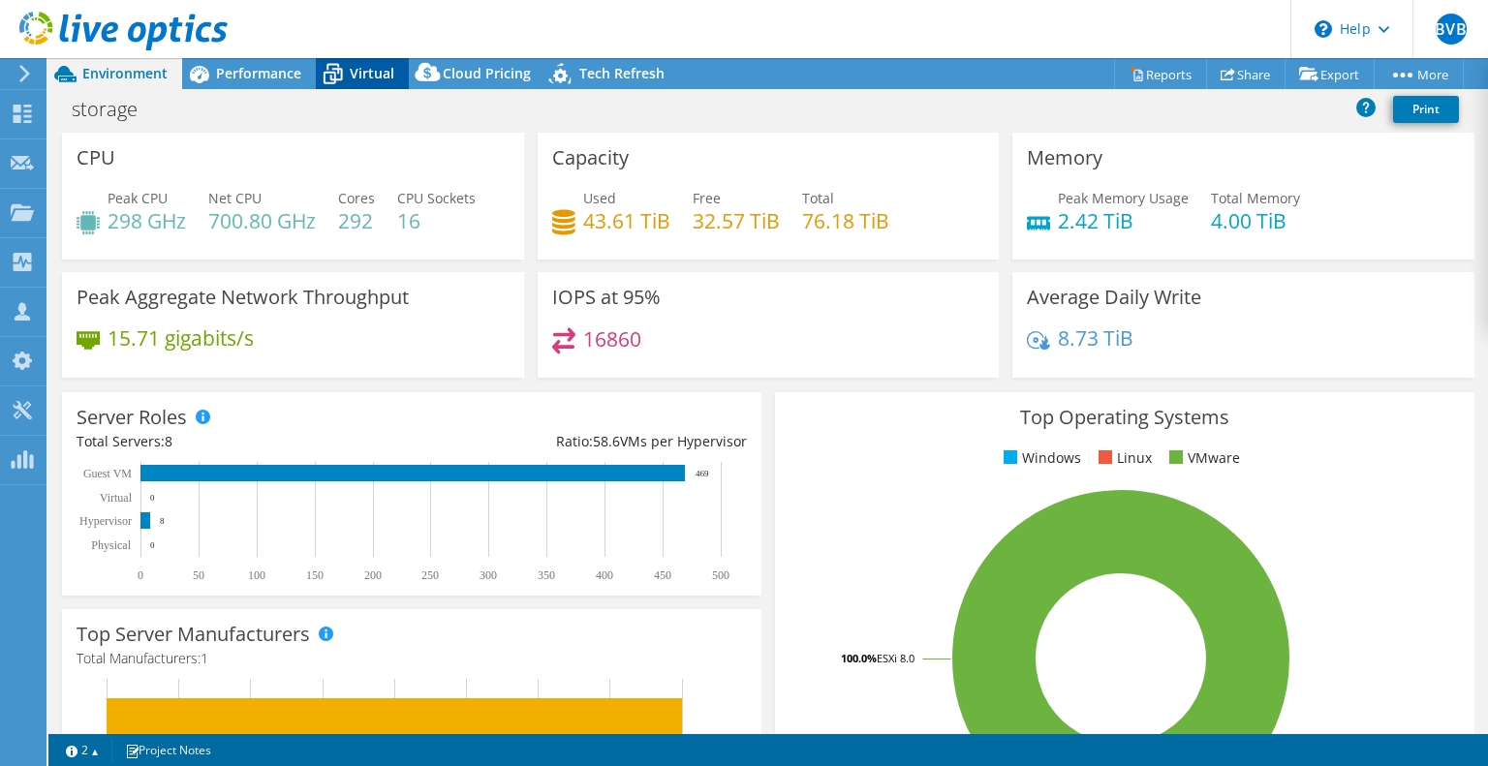  Describe the element at coordinates (1426, 109) in the screenshot. I see `a: Print` at that location.